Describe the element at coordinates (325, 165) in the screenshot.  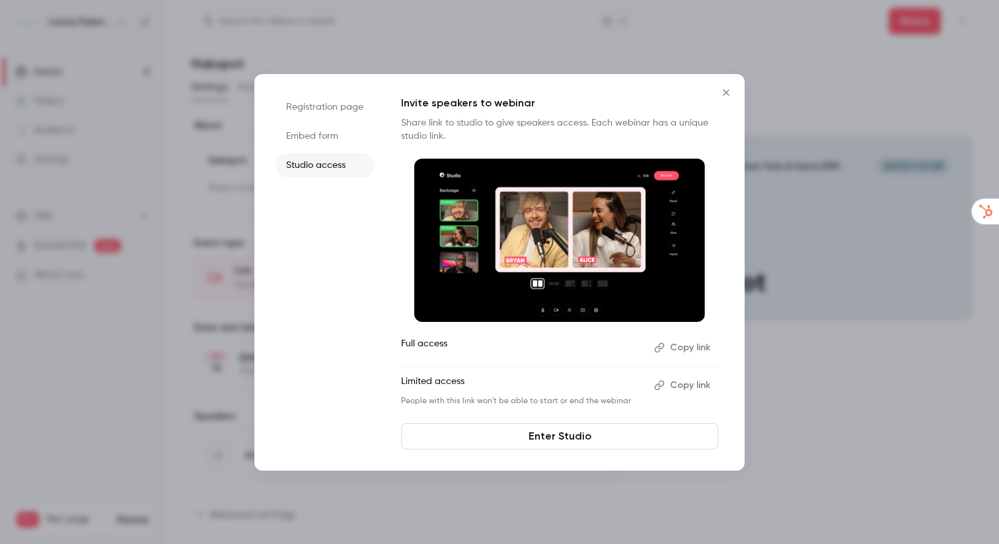
I see `li: Studio access` at that location.